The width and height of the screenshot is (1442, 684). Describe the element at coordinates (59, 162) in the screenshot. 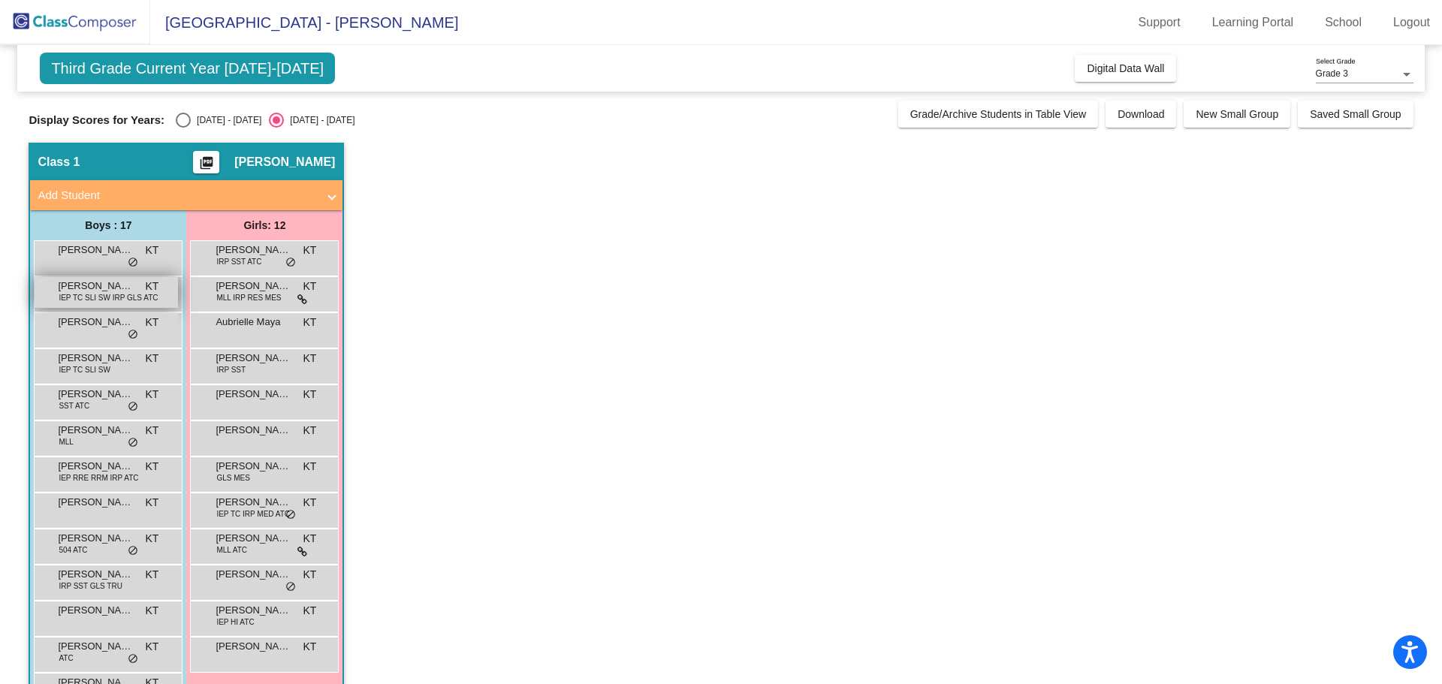

I see `span: Class 1` at that location.